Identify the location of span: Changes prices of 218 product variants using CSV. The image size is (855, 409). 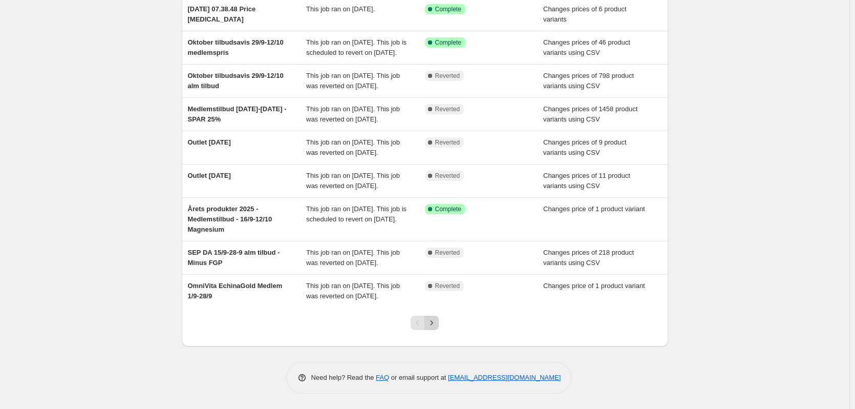
(588, 257).